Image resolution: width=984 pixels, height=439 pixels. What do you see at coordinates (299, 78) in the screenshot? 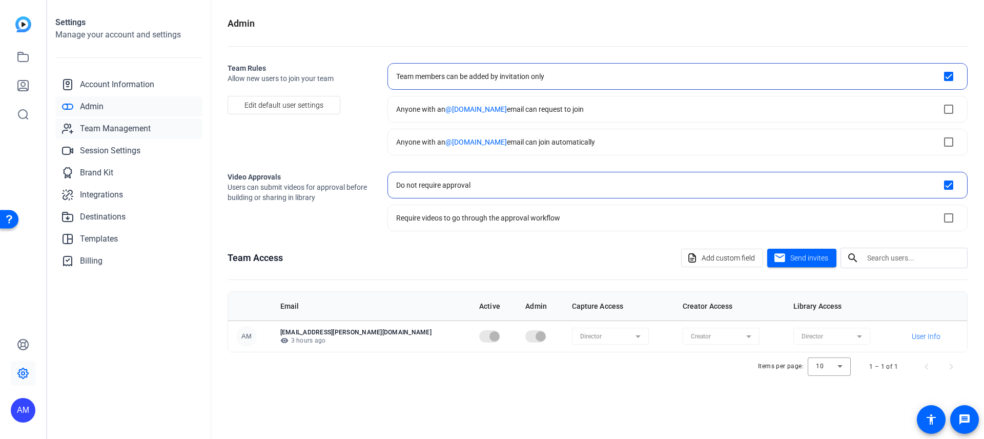
I see `span: Allow new users to join your team` at bounding box center [299, 78].